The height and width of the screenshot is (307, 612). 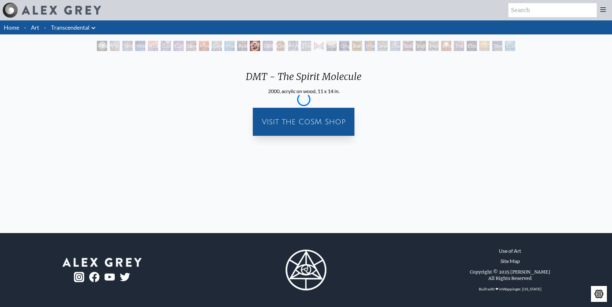 What do you see at coordinates (191, 46) in the screenshot?
I see `div: Love is a Cosmic Force` at bounding box center [191, 46].